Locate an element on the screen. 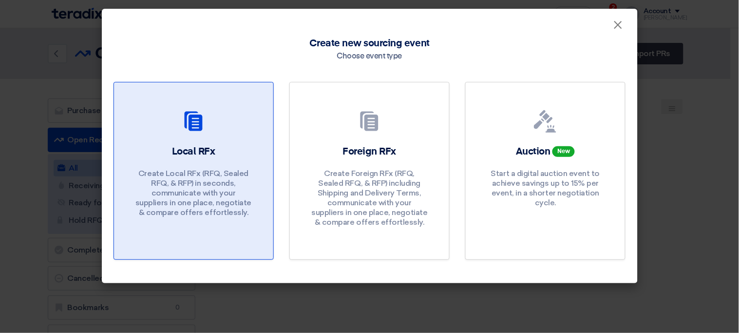 This screenshot has width=739, height=333. h2: Foreign RFx is located at coordinates (370, 152).